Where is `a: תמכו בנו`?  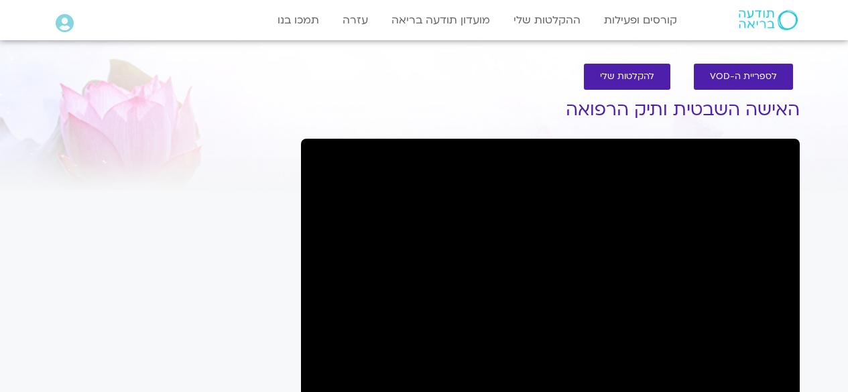
a: תמכו בנו is located at coordinates (298, 20).